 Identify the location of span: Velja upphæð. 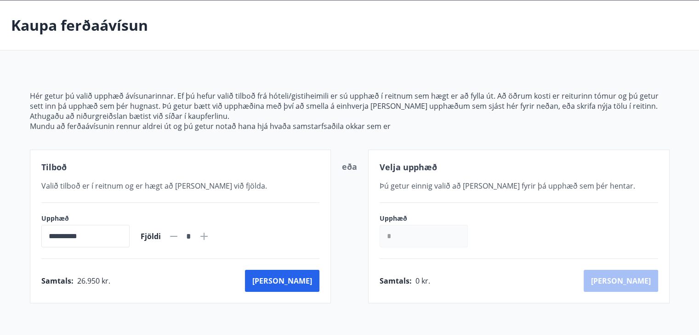
(408, 167).